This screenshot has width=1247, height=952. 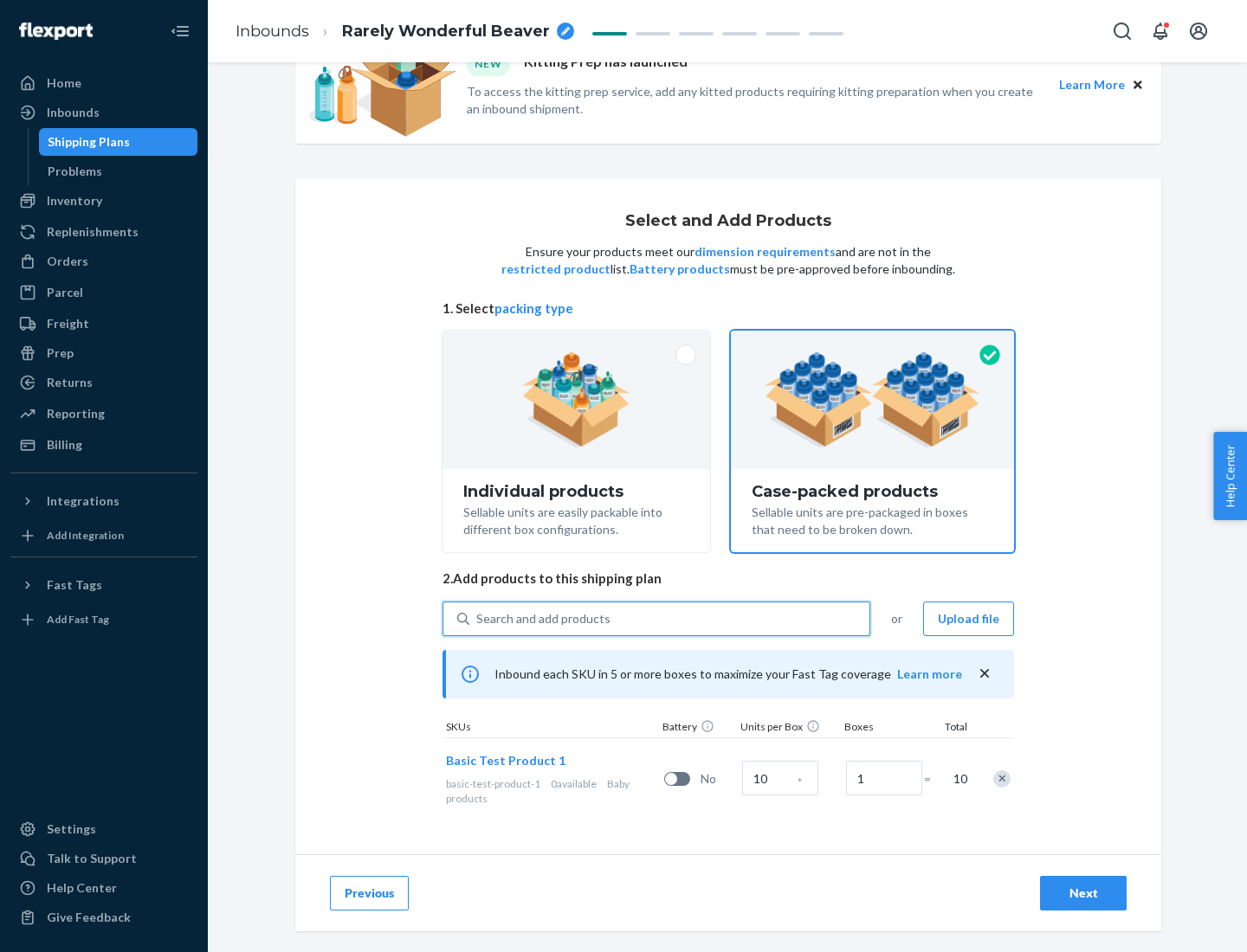 I want to click on div: Prep, so click(x=60, y=353).